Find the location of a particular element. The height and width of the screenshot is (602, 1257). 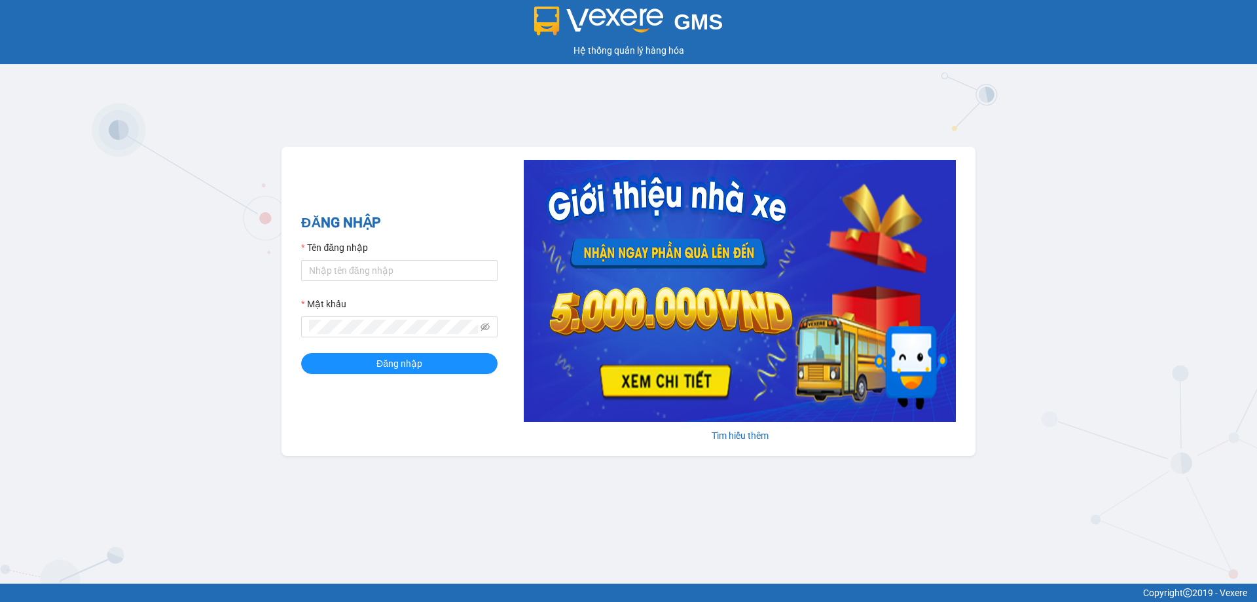

h2: ĐĂNG NHẬP is located at coordinates (399, 223).